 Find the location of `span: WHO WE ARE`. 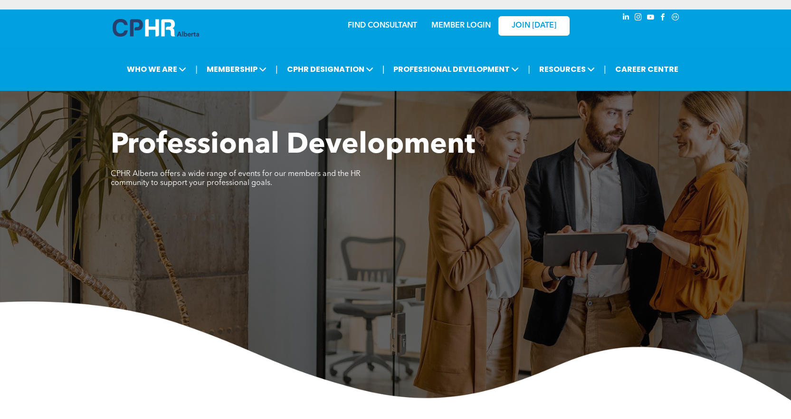

span: WHO WE ARE is located at coordinates (156, 69).